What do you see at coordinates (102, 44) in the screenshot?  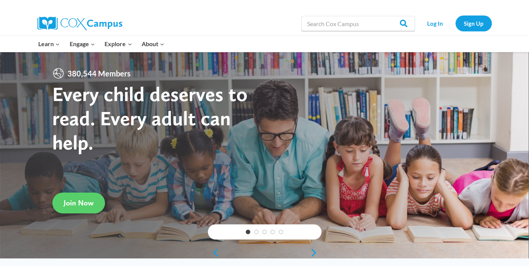 I see `nav: Primary Navigation` at bounding box center [102, 44].